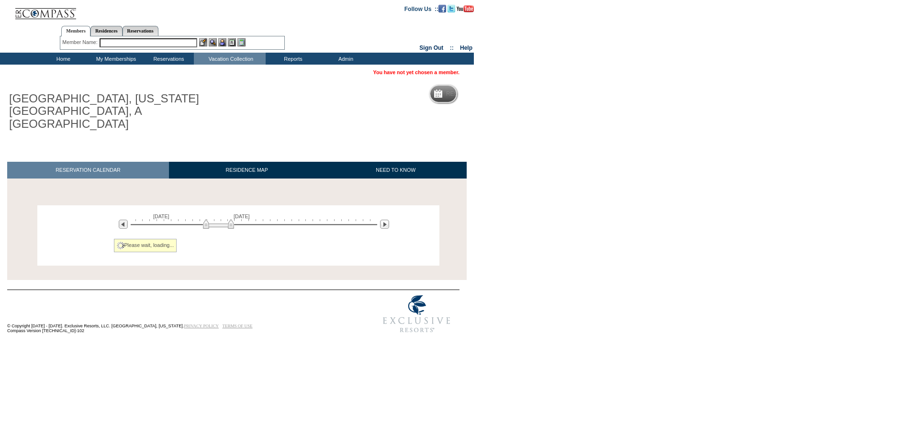 This screenshot has width=919, height=436. Describe the element at coordinates (123, 224) in the screenshot. I see `img: Previous` at that location.